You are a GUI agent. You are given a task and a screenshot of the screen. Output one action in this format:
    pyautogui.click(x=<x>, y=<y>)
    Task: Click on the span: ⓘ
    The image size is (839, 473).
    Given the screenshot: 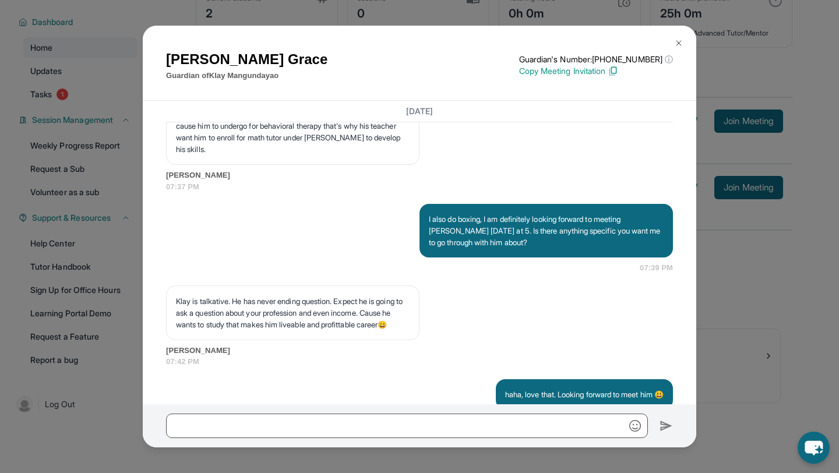 What is the action you would take?
    pyautogui.click(x=669, y=59)
    